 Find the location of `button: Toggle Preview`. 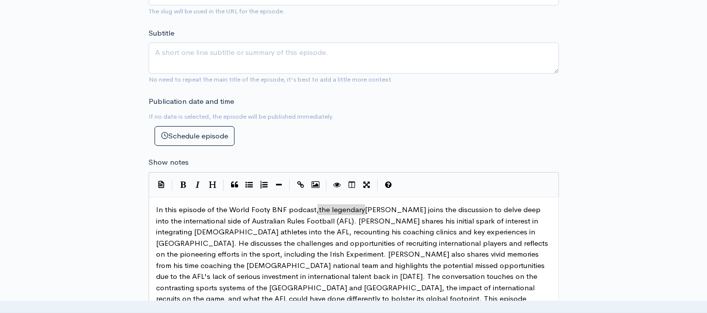

button: Toggle Preview is located at coordinates (337, 185).